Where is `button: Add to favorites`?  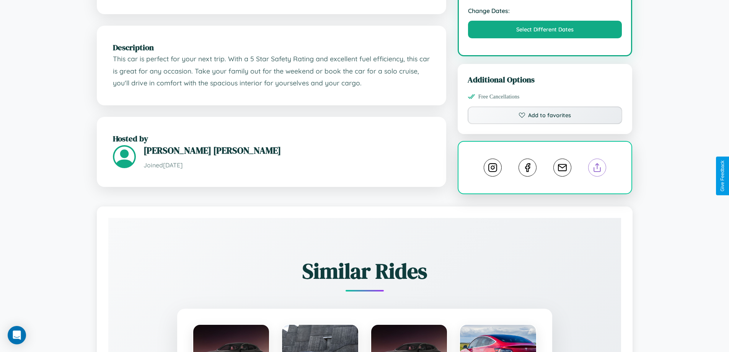
button: Add to favorites is located at coordinates (545, 115).